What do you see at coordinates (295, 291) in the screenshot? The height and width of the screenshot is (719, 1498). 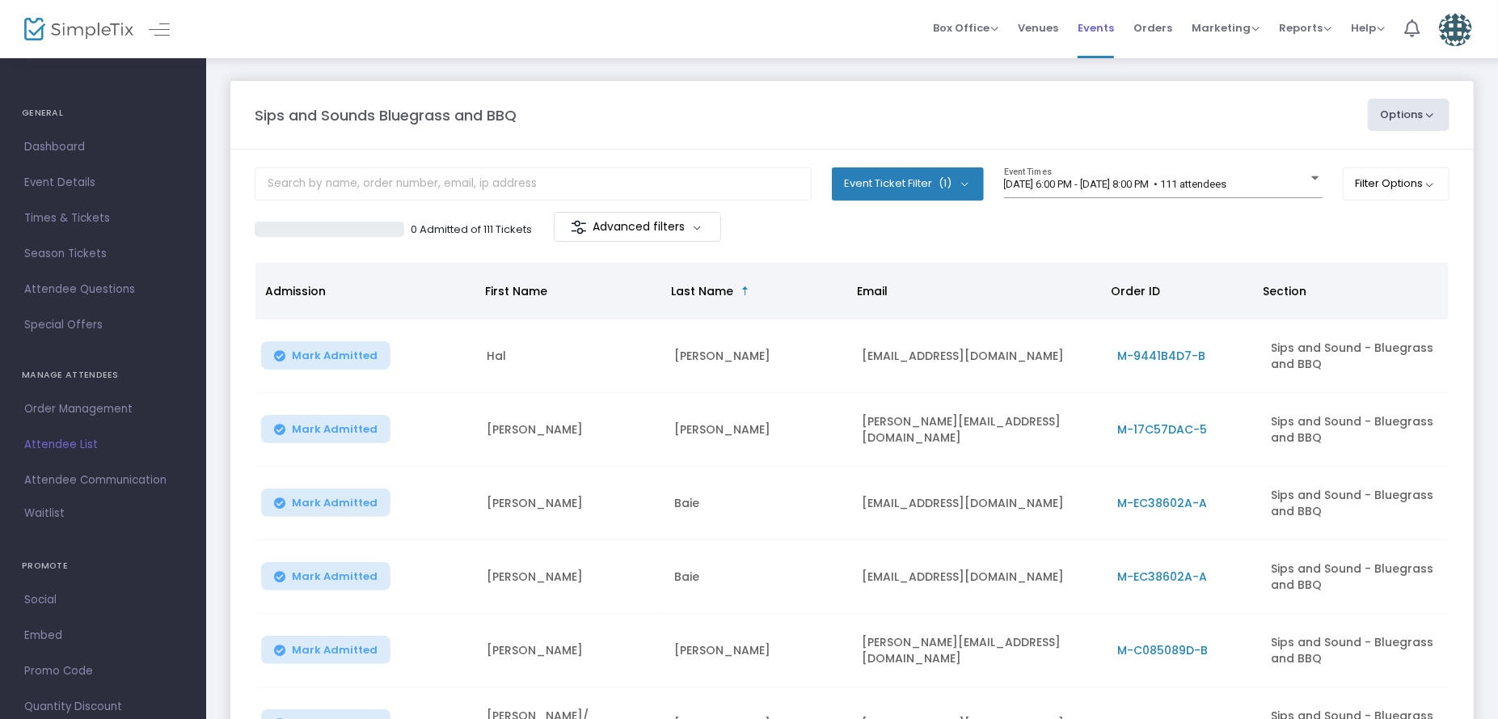 I see `span: Admission` at bounding box center [295, 291].